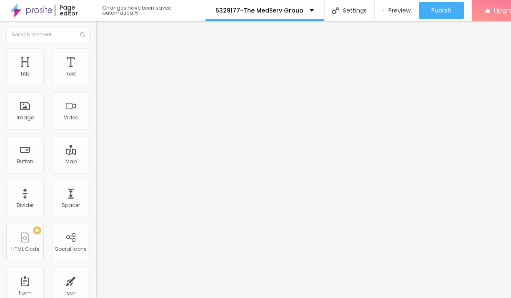  Describe the element at coordinates (48, 35) in the screenshot. I see `input: Search element` at that location.